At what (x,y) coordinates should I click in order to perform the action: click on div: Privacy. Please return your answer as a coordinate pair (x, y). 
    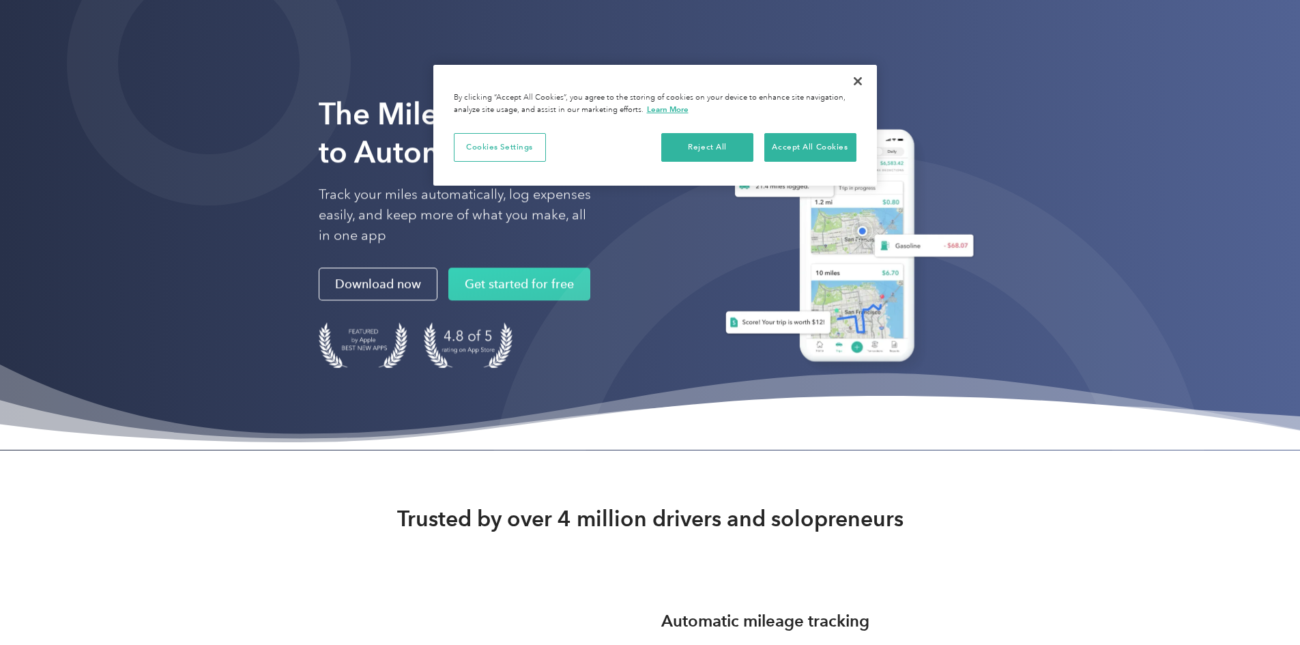
    Looking at the image, I should click on (655, 125).